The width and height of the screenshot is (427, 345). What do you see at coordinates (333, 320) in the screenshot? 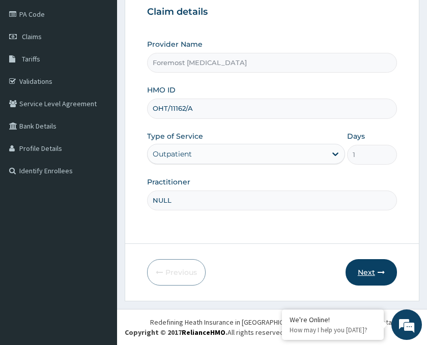
I see `div: We're Online!` at bounding box center [333, 320].